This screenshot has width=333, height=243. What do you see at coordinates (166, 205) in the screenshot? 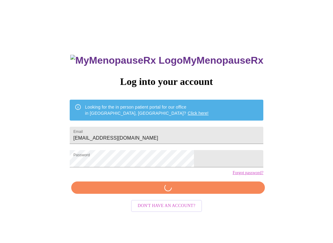
I see `a: Don't have an account?` at bounding box center [166, 205].